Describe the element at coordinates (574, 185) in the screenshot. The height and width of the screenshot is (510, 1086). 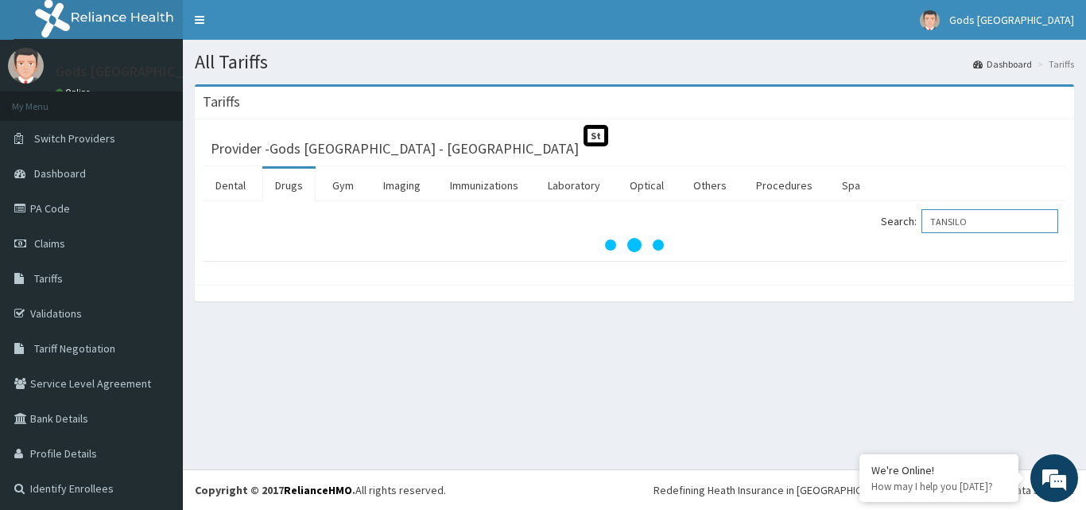
I see `a: Laboratory` at that location.